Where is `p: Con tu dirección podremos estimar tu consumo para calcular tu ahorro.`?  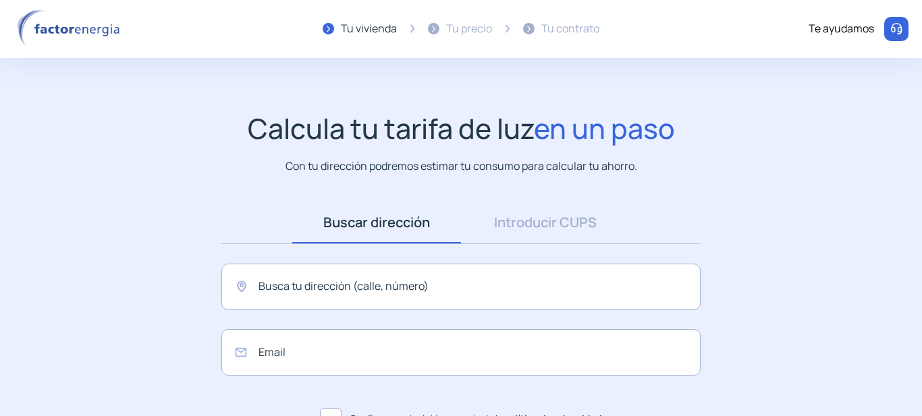
p: Con tu dirección podremos estimar tu consumo para calcular tu ahorro. is located at coordinates (461, 166).